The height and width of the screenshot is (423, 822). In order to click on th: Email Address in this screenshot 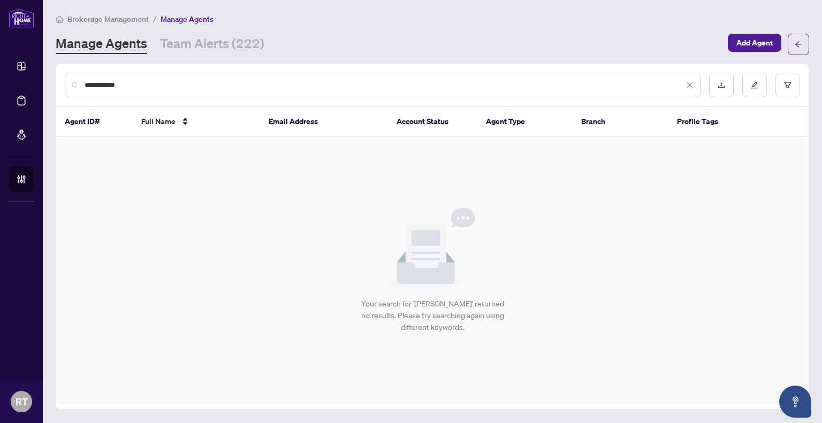, I will do `click(324, 122)`.